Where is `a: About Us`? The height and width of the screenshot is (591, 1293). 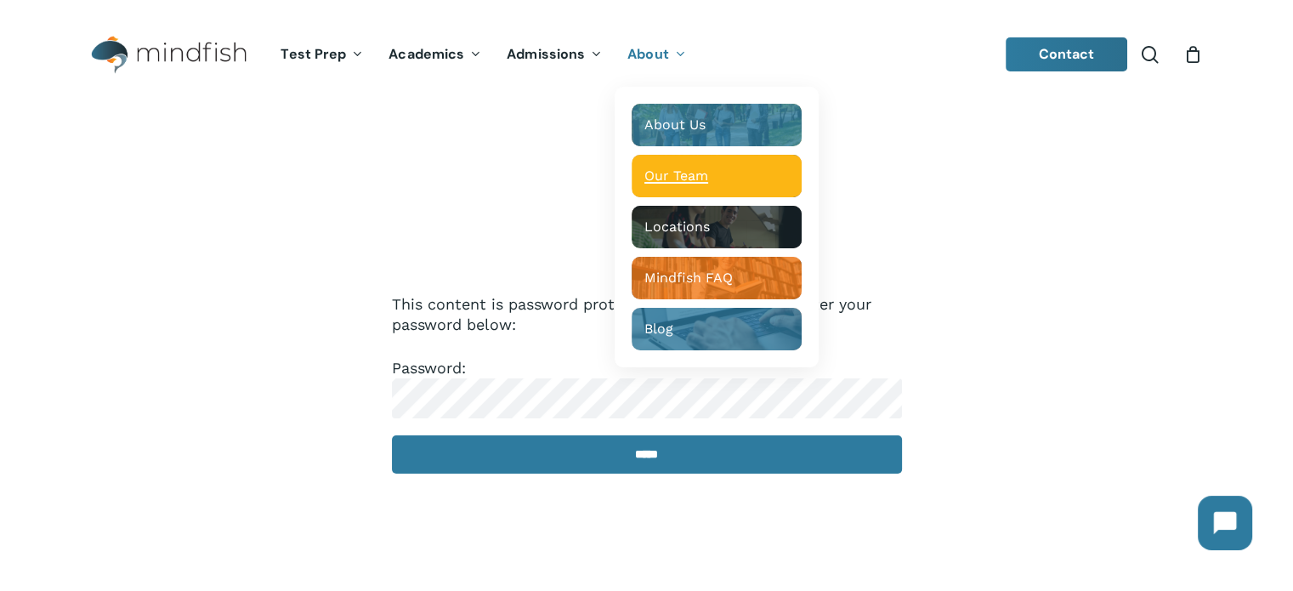 a: About Us is located at coordinates (716, 125).